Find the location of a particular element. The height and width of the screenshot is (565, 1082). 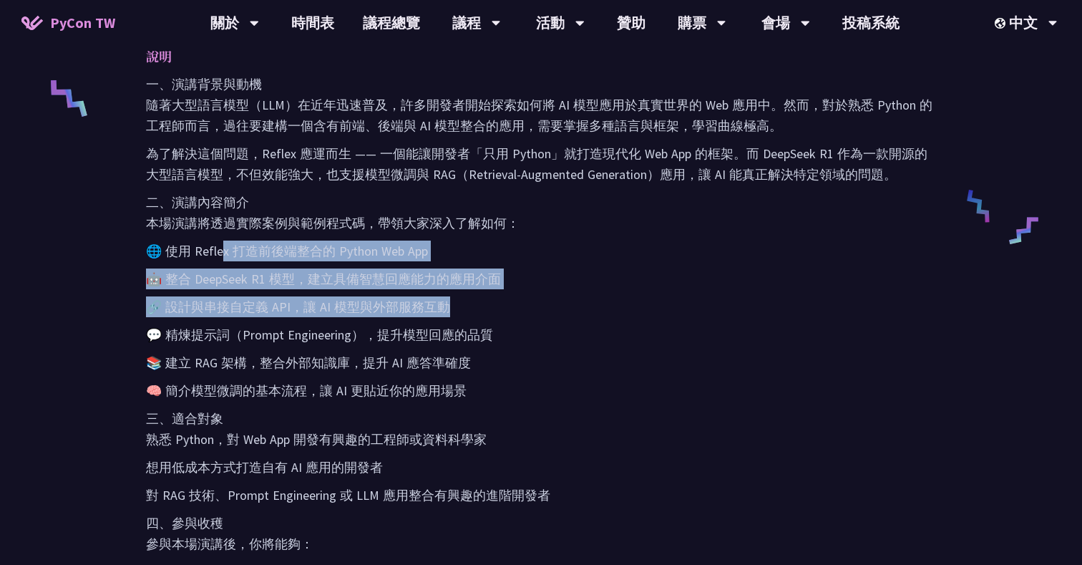

img: Home icon of PyCon TW 2025 is located at coordinates (32, 23).